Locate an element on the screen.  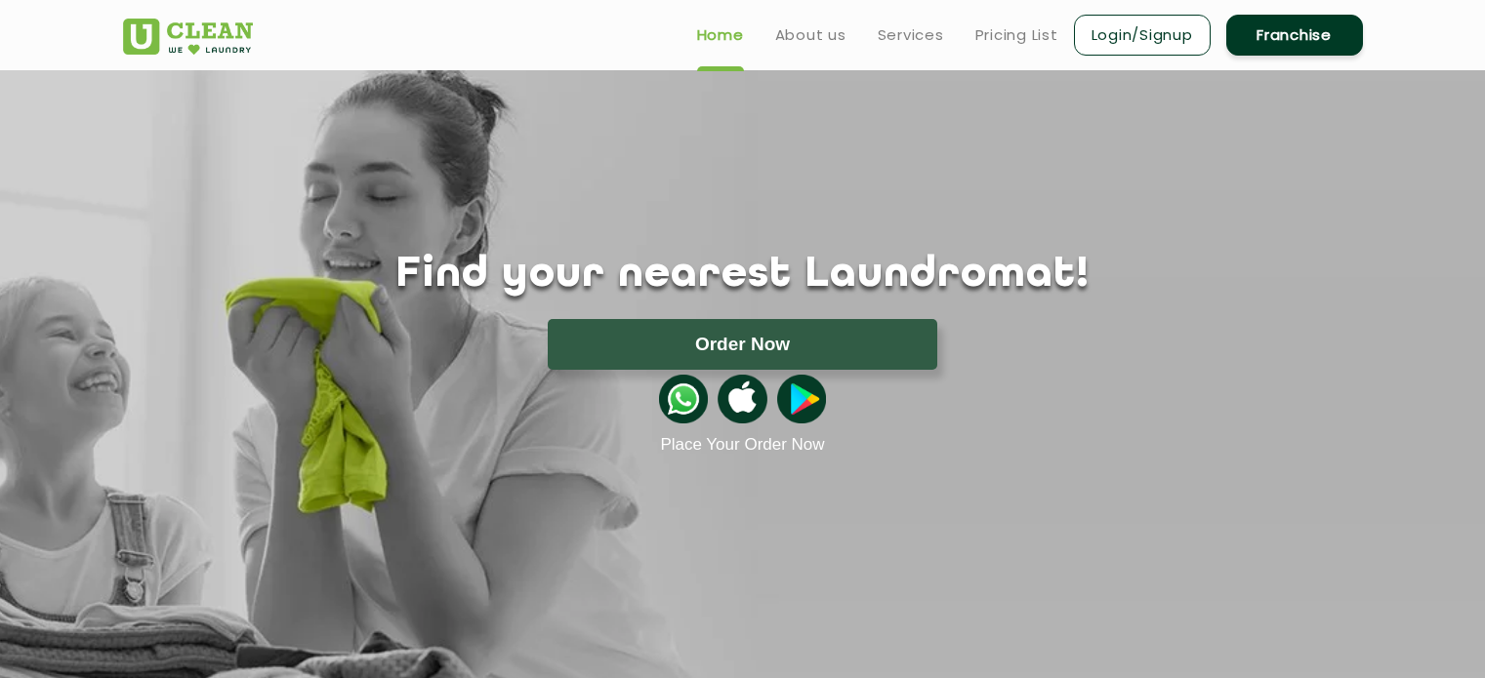
a: About us is located at coordinates (810, 35).